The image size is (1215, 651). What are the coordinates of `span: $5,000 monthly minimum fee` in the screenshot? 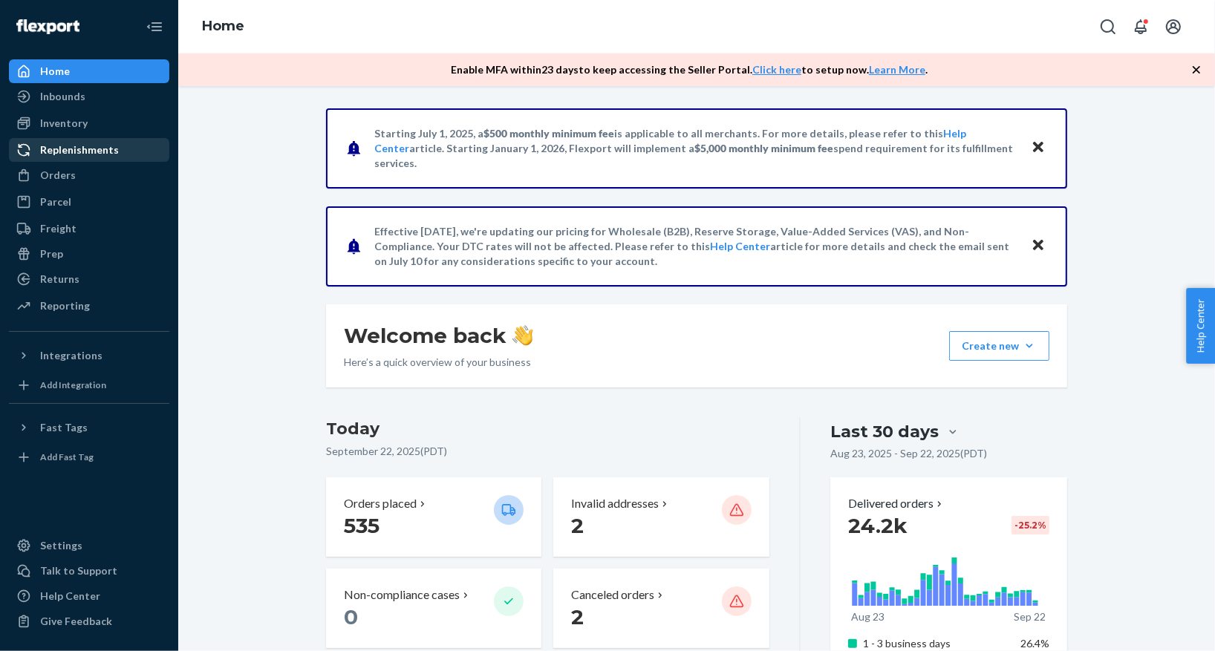 It's located at (763, 148).